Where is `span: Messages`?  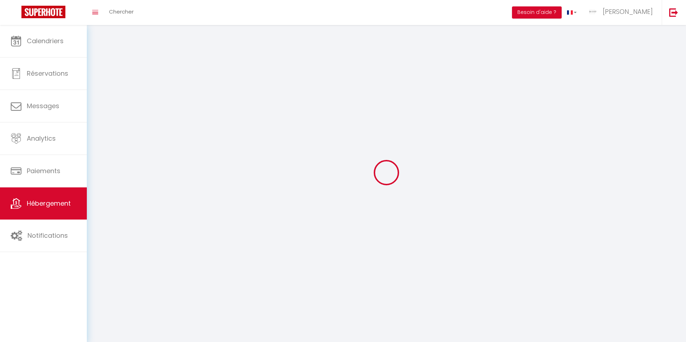
span: Messages is located at coordinates (43, 106).